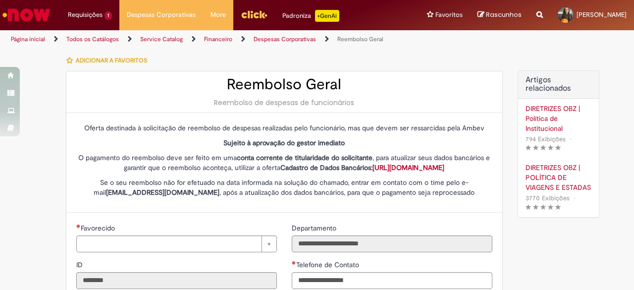 The image size is (634, 290). What do you see at coordinates (449, 15) in the screenshot?
I see `span: Favoritos` at bounding box center [449, 15].